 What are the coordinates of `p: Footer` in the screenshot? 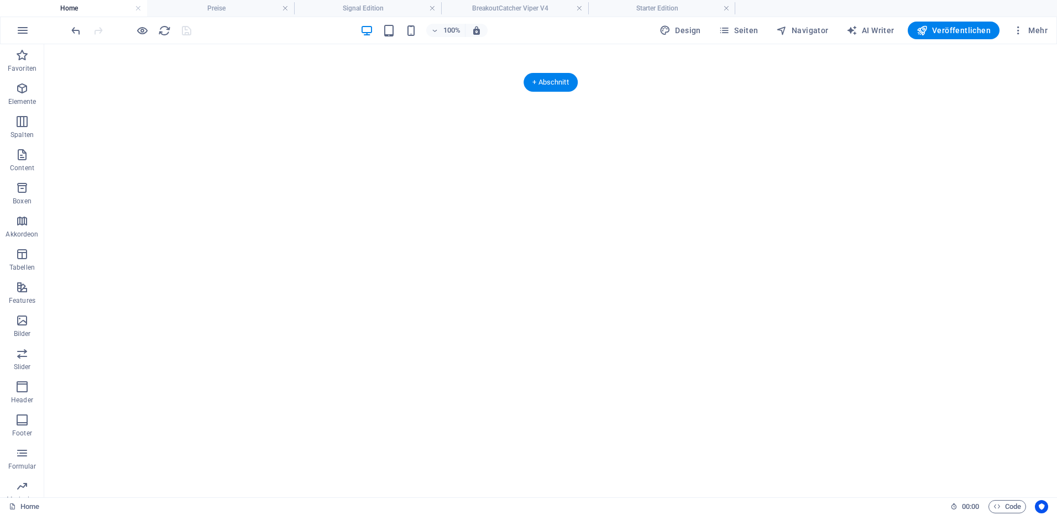 It's located at (22, 433).